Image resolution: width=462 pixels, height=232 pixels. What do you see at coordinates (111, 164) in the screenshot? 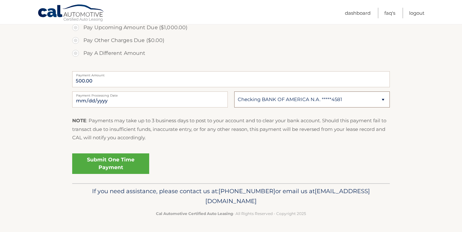
I see `a: Submit One Time Payment` at bounding box center [111, 164].